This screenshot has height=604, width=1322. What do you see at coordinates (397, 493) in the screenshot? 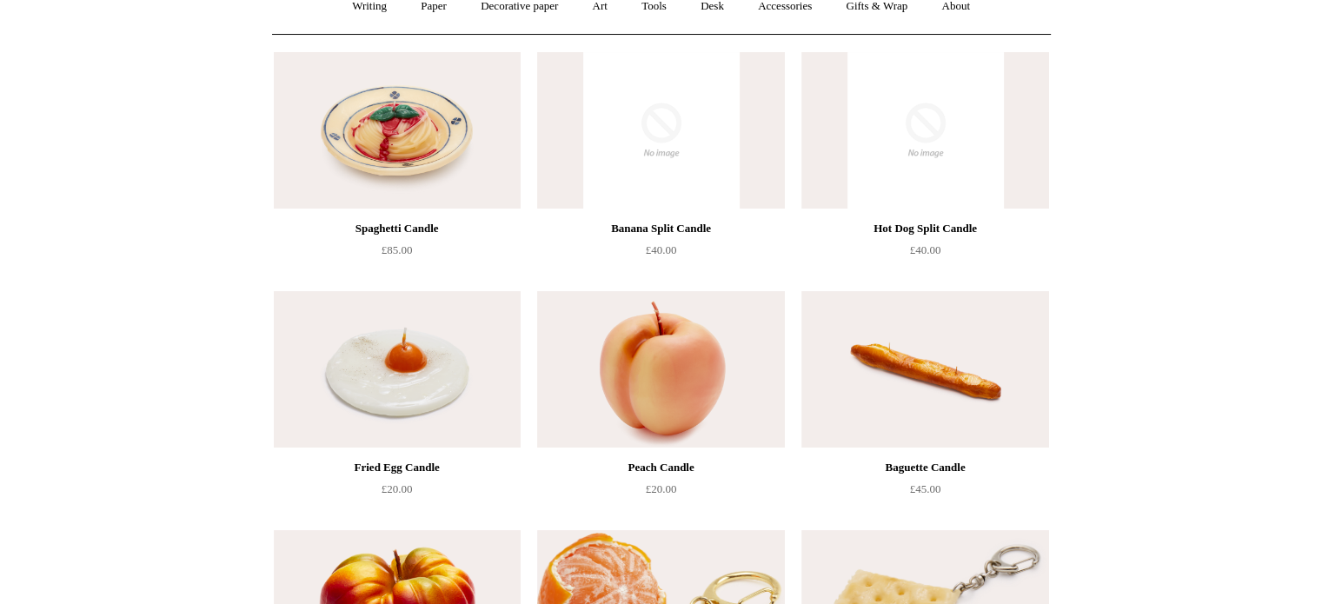
I see `a: Fried Egg Candle £20.00` at bounding box center [397, 493].